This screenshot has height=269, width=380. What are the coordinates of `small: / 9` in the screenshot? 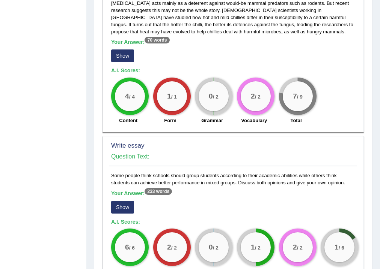 It's located at (299, 97).